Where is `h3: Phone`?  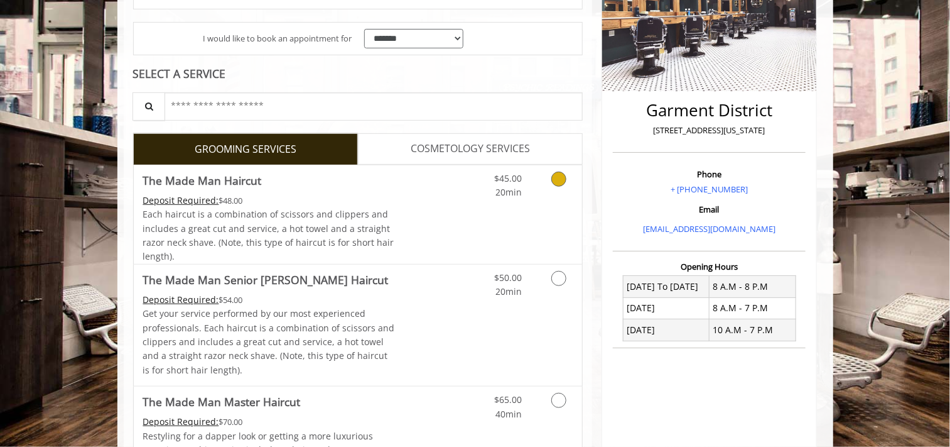 h3: Phone is located at coordinates (709, 174).